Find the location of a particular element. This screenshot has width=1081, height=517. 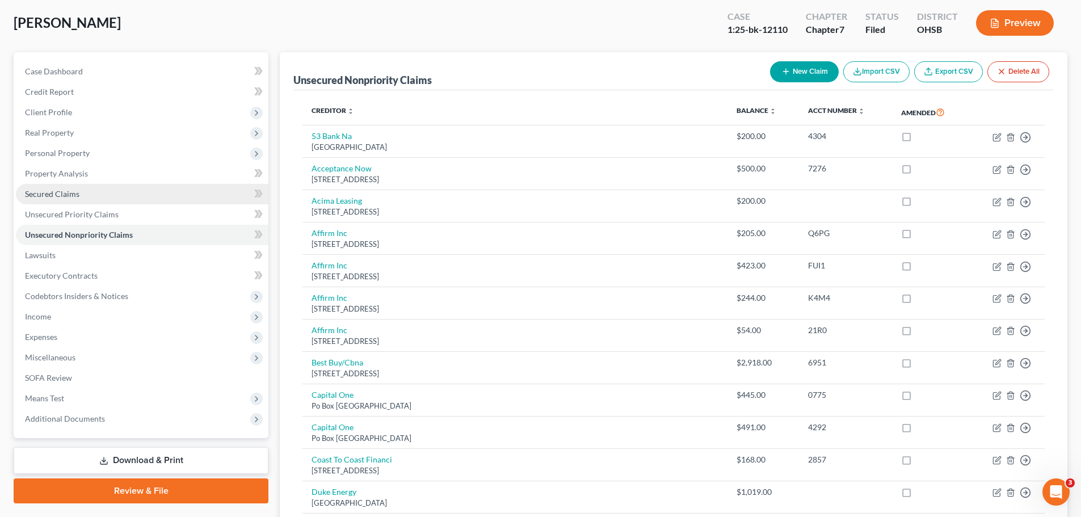

span: Additional Documents is located at coordinates (65, 418).